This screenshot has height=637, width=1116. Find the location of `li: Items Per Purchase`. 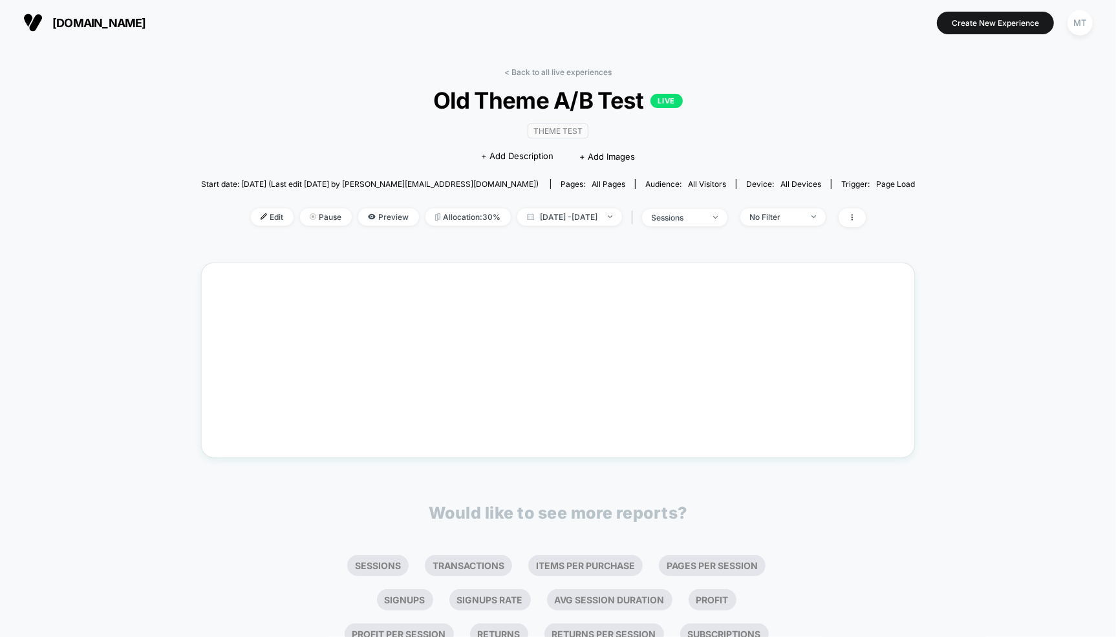

li: Items Per Purchase is located at coordinates (585, 565).